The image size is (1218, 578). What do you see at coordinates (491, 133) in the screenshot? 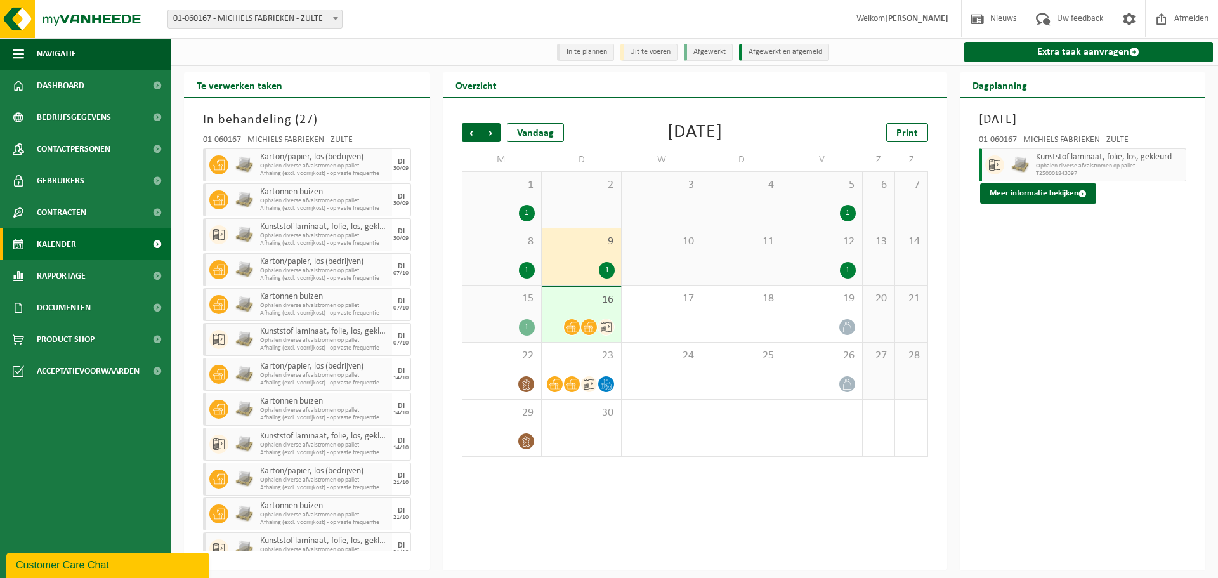
I see `span: Volgende` at bounding box center [491, 133].